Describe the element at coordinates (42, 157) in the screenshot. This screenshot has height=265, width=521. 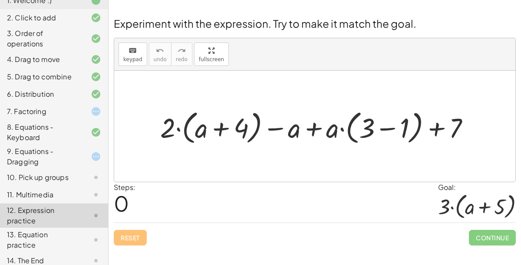
I see `div: 9. Equations - Dragging` at that location.